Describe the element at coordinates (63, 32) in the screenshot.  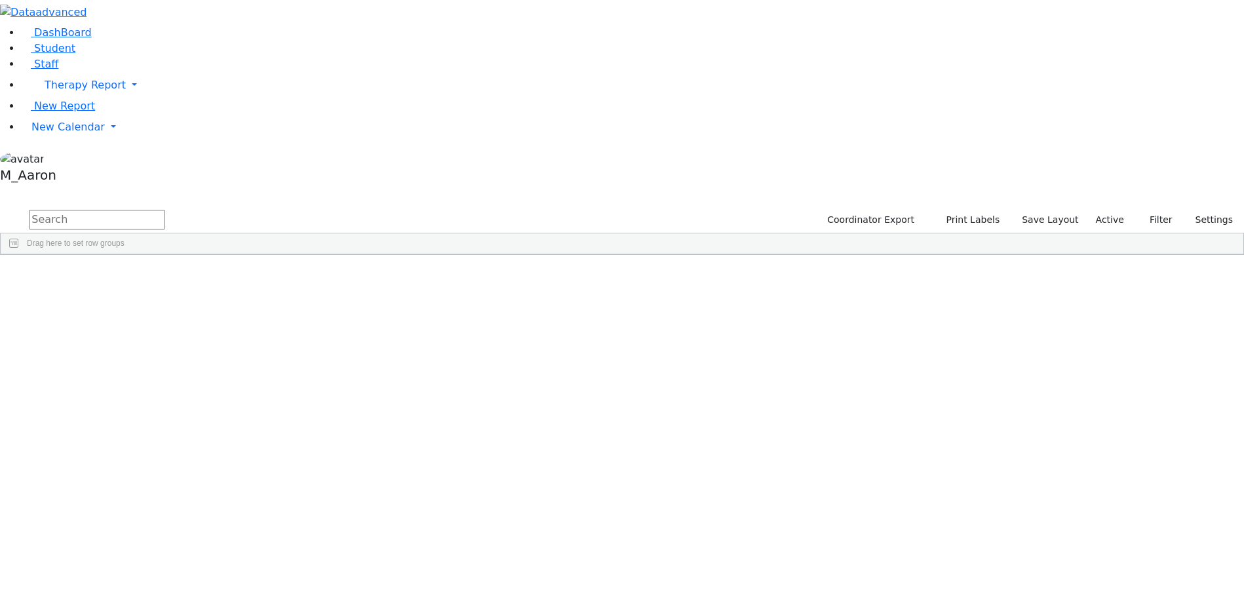
I see `span: DashBoard` at that location.